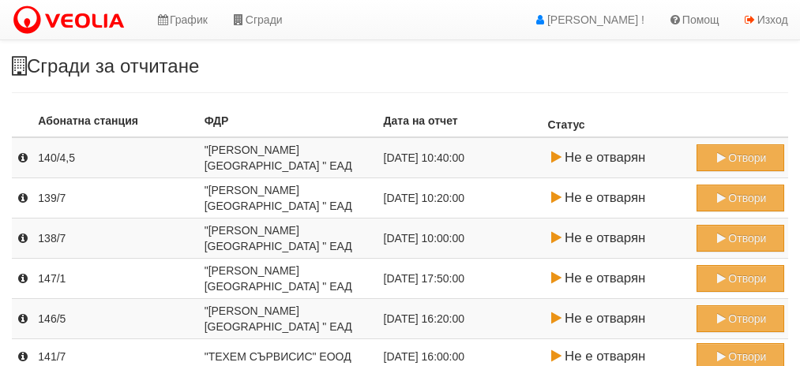 The image size is (800, 366). What do you see at coordinates (117, 239) in the screenshot?
I see `td: 138/7` at bounding box center [117, 239].